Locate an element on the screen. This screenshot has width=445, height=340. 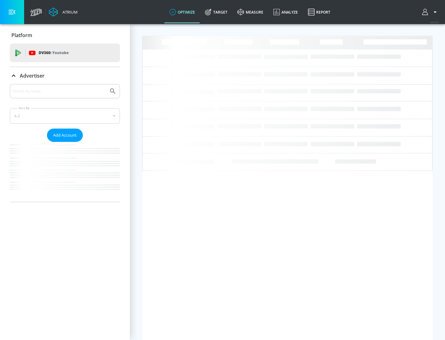
a: Report is located at coordinates (319, 12).